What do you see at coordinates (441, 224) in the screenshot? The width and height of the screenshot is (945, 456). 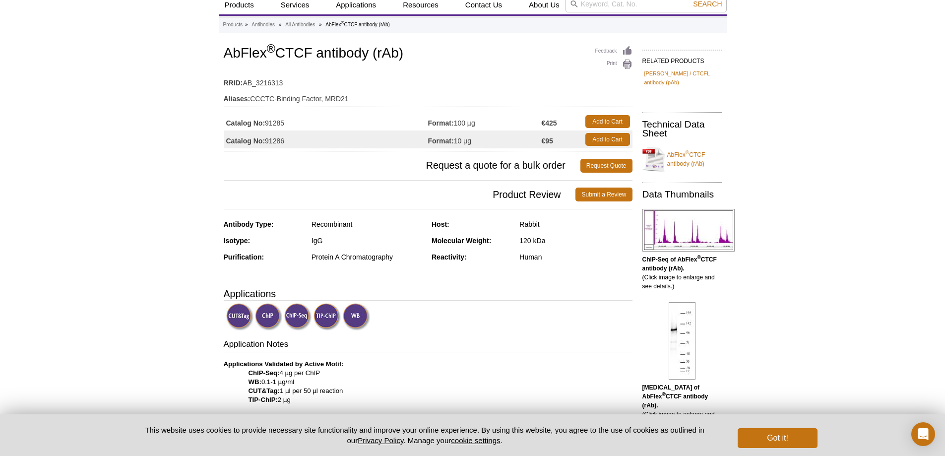 I see `strong: Host:` at bounding box center [441, 224].